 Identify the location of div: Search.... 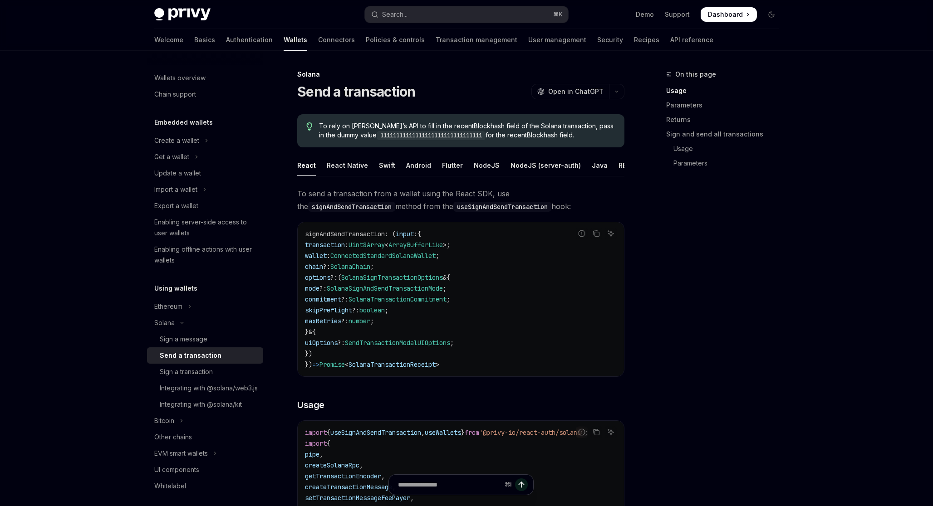
(395, 15).